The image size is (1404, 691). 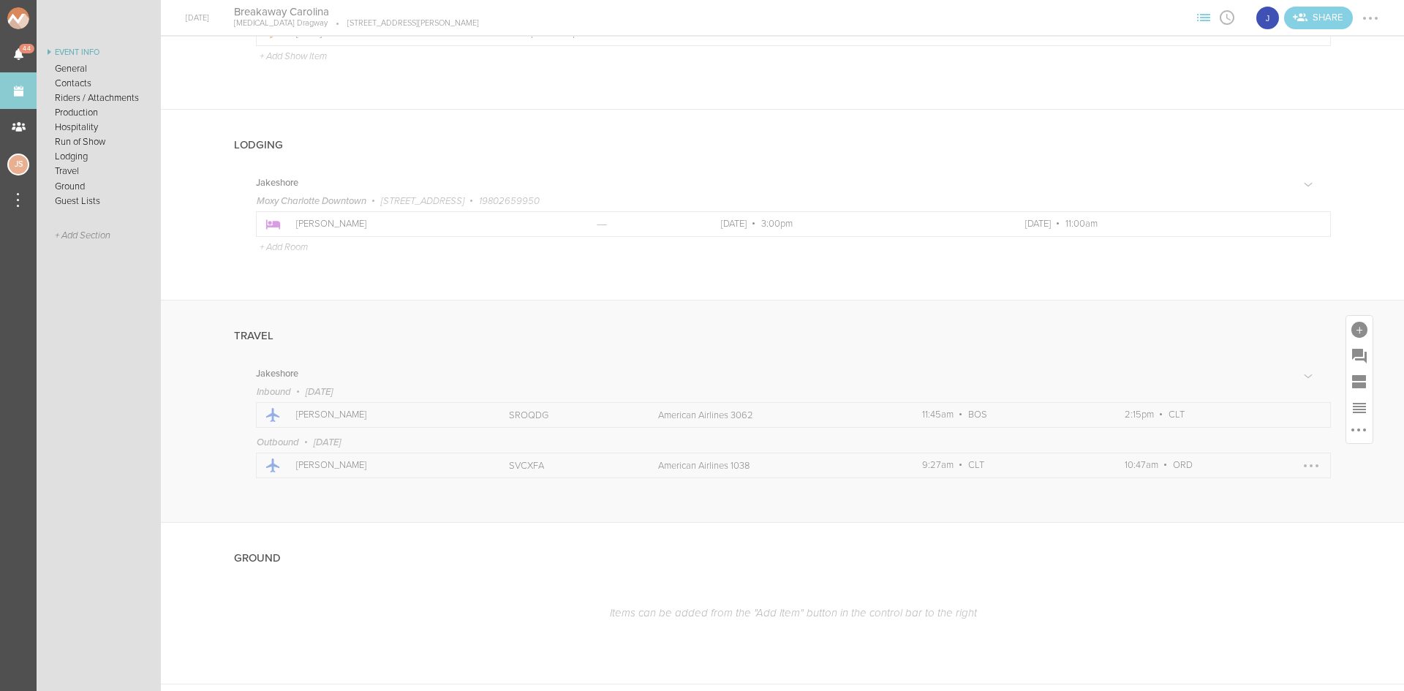 What do you see at coordinates (938, 465) in the screenshot?
I see `span: 9:27am` at bounding box center [938, 465].